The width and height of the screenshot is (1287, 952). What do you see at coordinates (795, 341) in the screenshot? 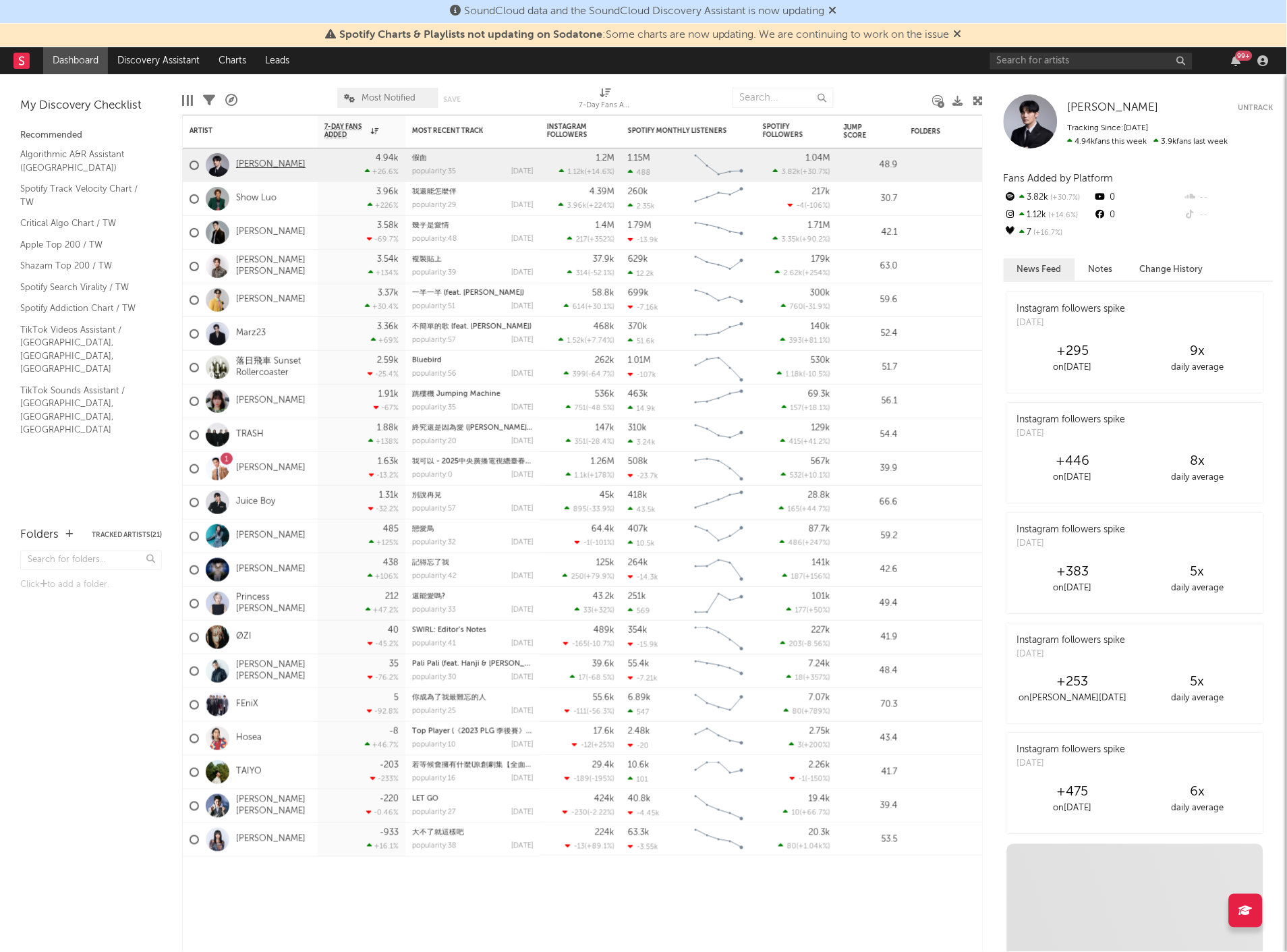
I see `span: 393` at bounding box center [795, 341].